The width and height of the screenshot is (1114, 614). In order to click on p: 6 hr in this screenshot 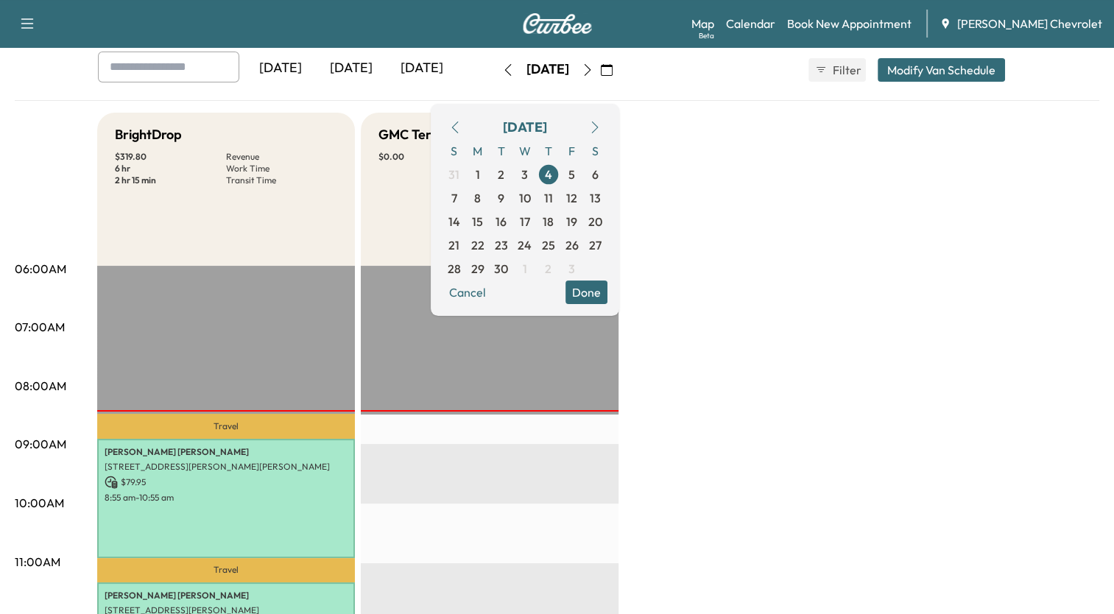, I will do `click(170, 169)`.